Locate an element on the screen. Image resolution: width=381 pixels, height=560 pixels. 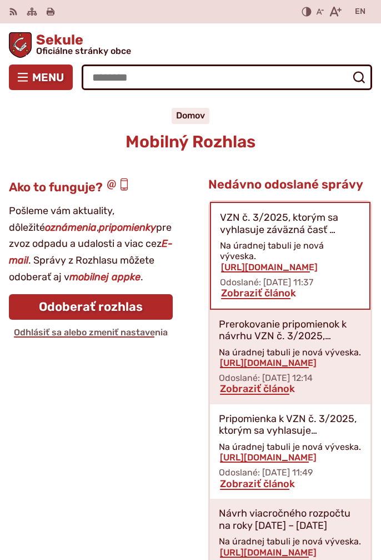
span: Oficiálne stránky obce is located at coordinates (83, 51).